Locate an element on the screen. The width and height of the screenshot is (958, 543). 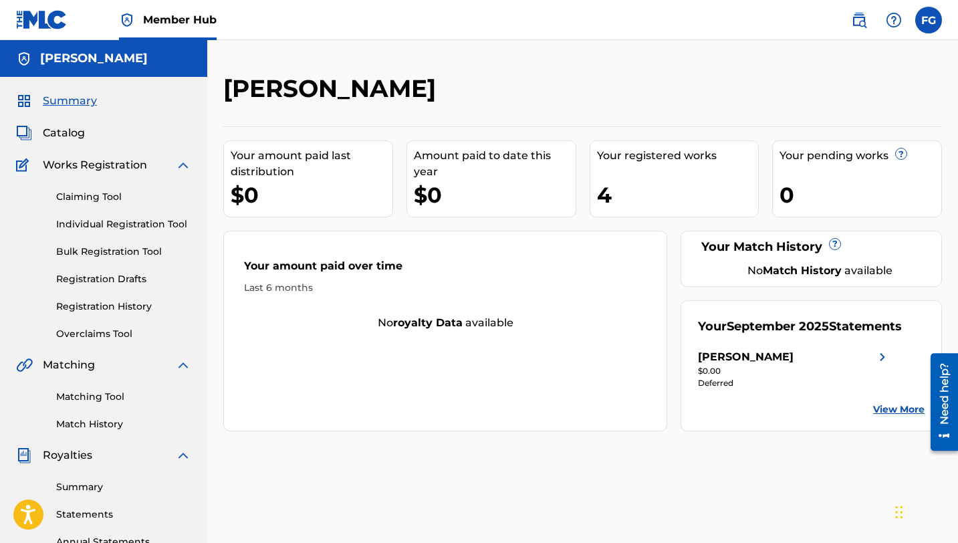
strong: royalty data is located at coordinates (428, 322).